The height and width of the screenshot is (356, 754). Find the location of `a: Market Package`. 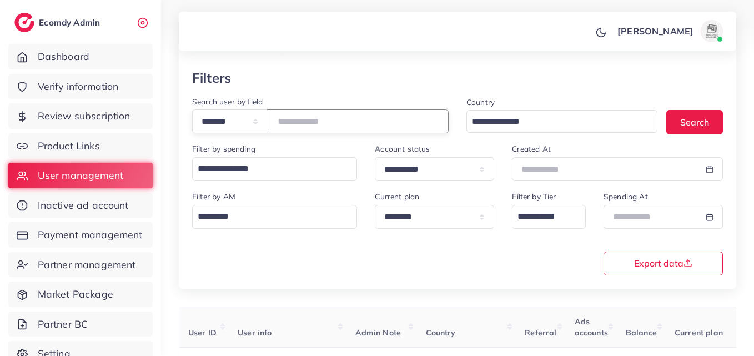

a: Market Package is located at coordinates (81, 294).